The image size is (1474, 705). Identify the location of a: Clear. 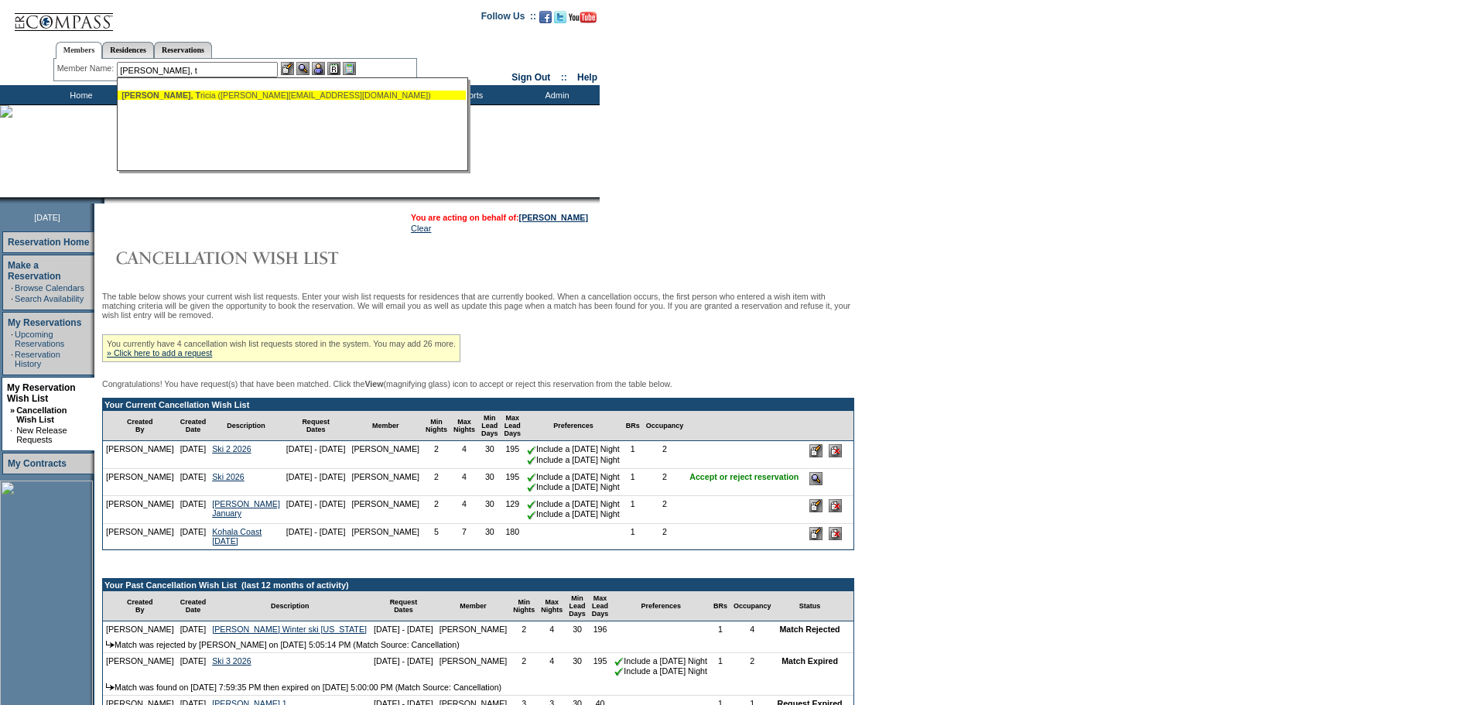
(421, 228).